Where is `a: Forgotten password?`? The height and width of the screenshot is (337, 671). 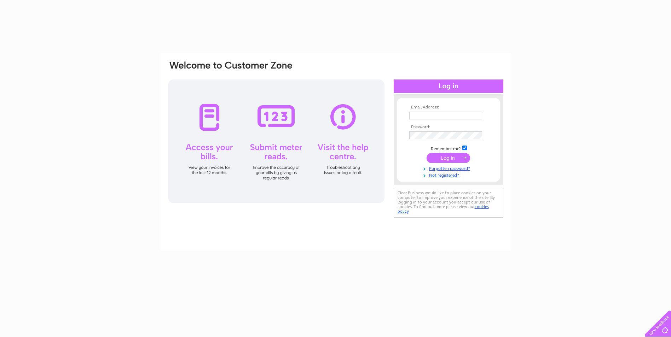
a: Forgotten password? is located at coordinates (449, 168).